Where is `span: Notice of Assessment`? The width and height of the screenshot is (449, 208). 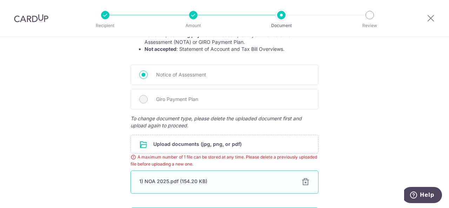 span: Notice of Assessment is located at coordinates (233, 75).